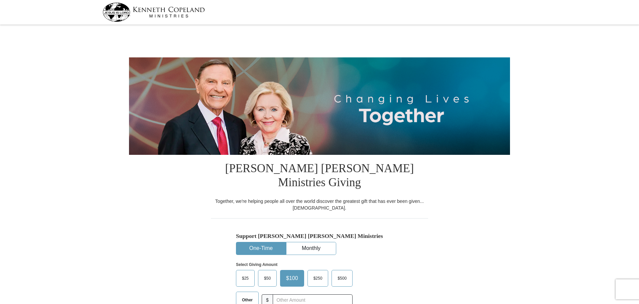 The image size is (639, 304). What do you see at coordinates (261, 249) in the screenshot?
I see `button: One-Time` at bounding box center [261, 249].